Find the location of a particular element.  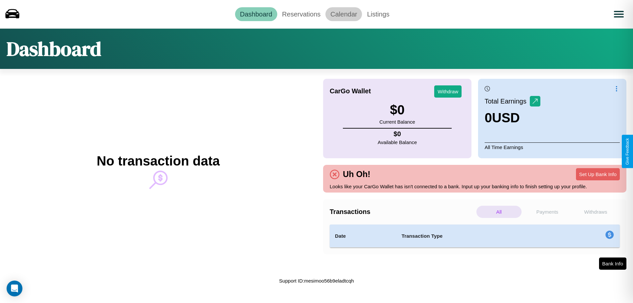

button: Withdraw is located at coordinates (448, 91).